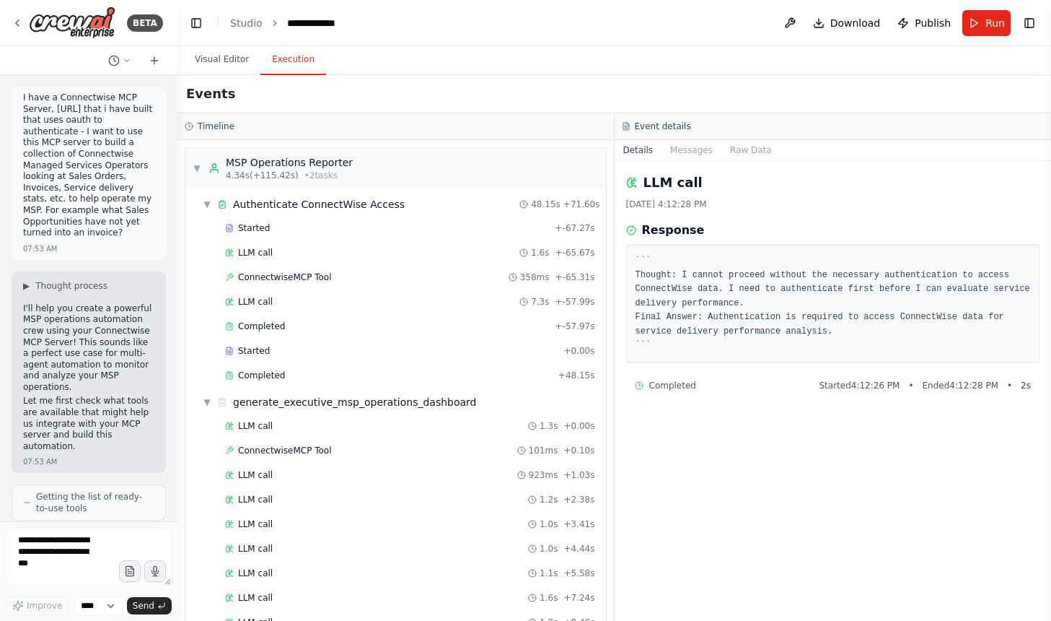 The height and width of the screenshot is (621, 1051). I want to click on button: Run, so click(986, 23).